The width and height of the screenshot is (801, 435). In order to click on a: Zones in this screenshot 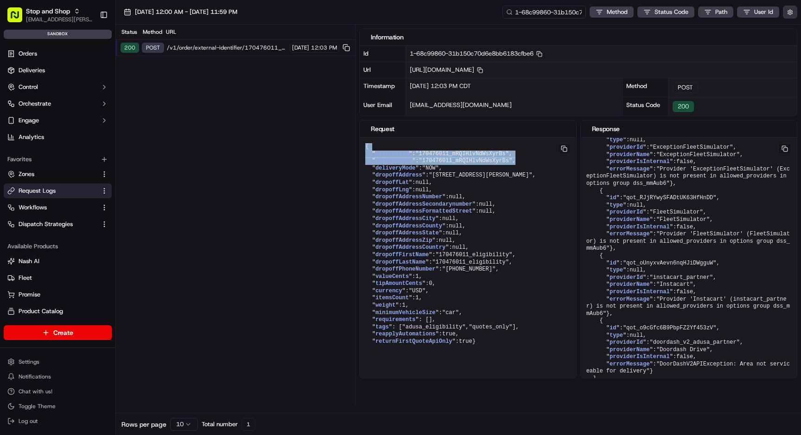, I will do `click(52, 174)`.